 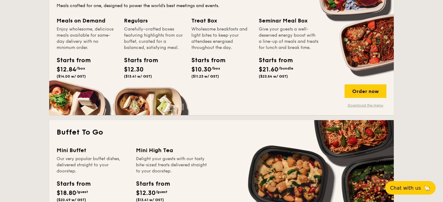 I want to click on span: $18.80, so click(x=67, y=193).